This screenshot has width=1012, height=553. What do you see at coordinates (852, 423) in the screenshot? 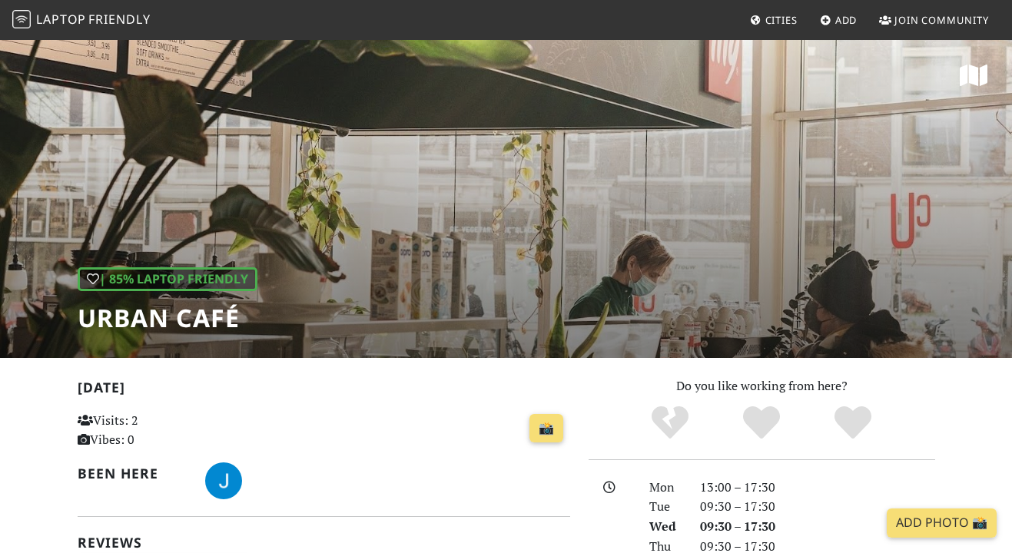
I see `div: Definitely!` at bounding box center [852, 423].